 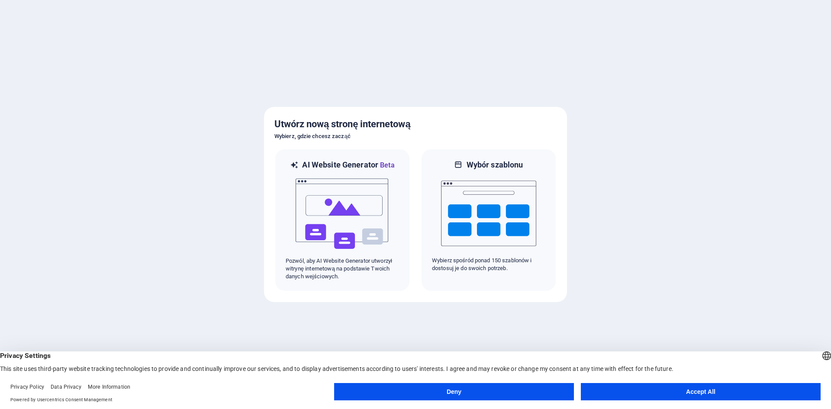 What do you see at coordinates (489, 220) in the screenshot?
I see `div: Wybór szablonuWybierz spośród ponad 150 szablonów i dostosuj je do swoich potrzeb.` at bounding box center [489, 220].